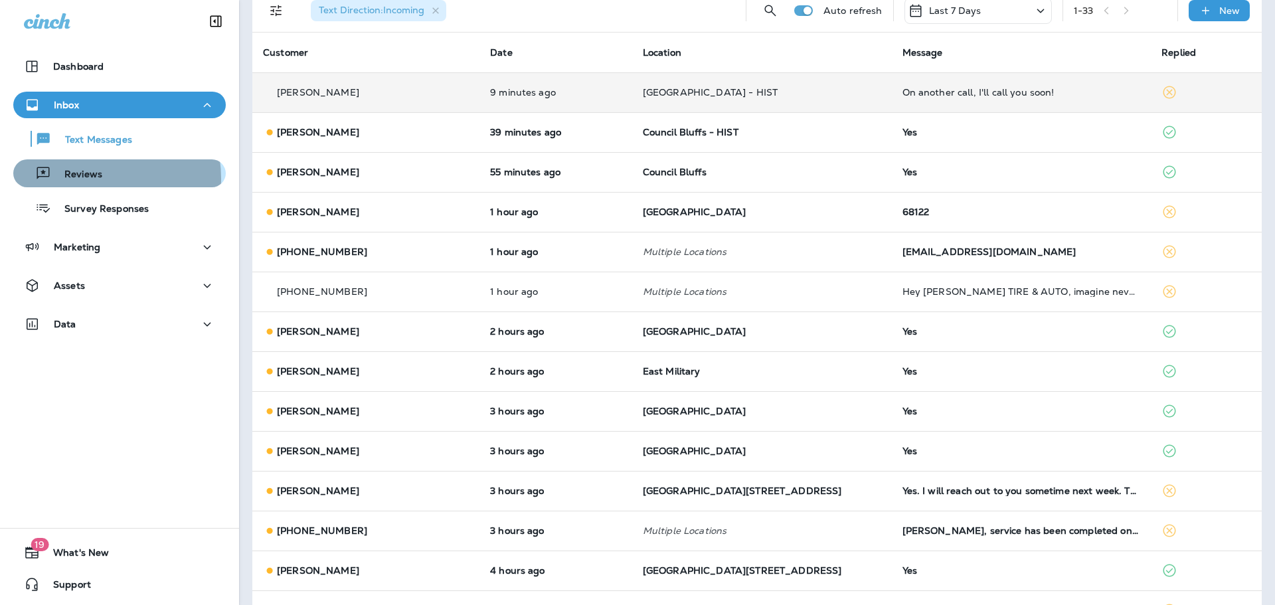  Describe the element at coordinates (65, 587) in the screenshot. I see `span: Support` at that location.